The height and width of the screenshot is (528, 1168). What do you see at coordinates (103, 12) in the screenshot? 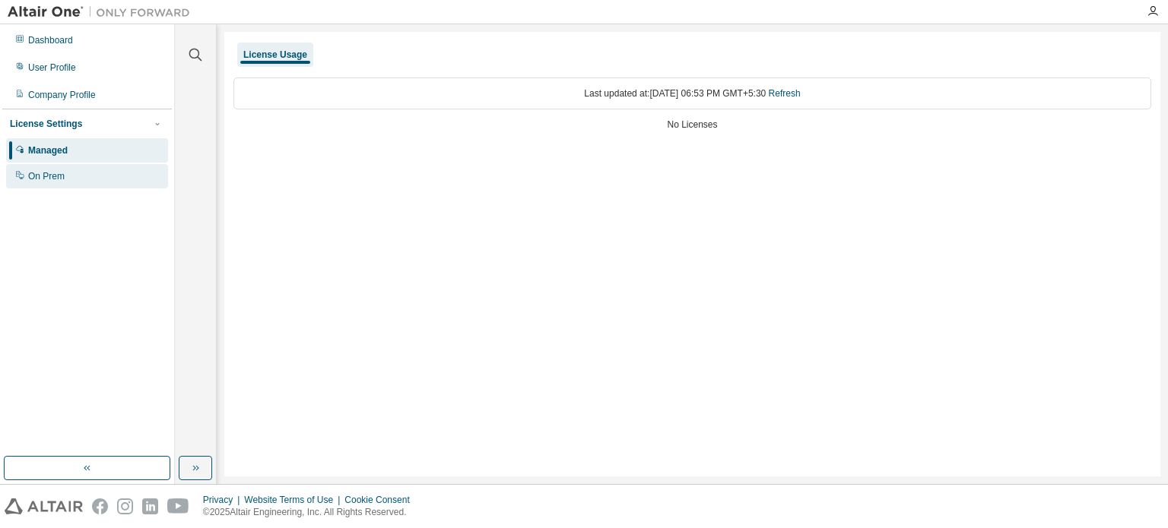
I see `img: Altair One` at bounding box center [103, 12].